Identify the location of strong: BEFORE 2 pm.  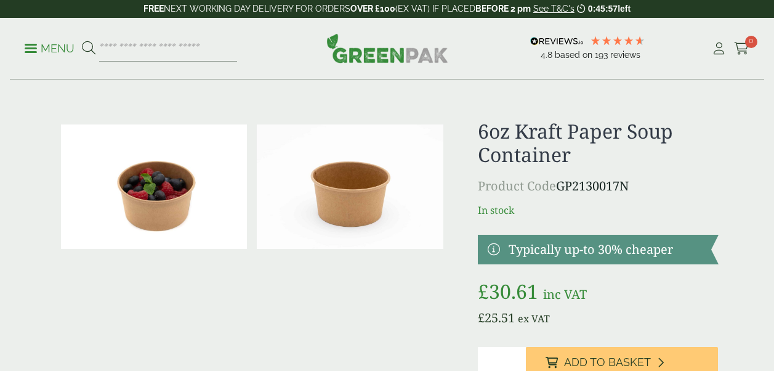
(503, 9).